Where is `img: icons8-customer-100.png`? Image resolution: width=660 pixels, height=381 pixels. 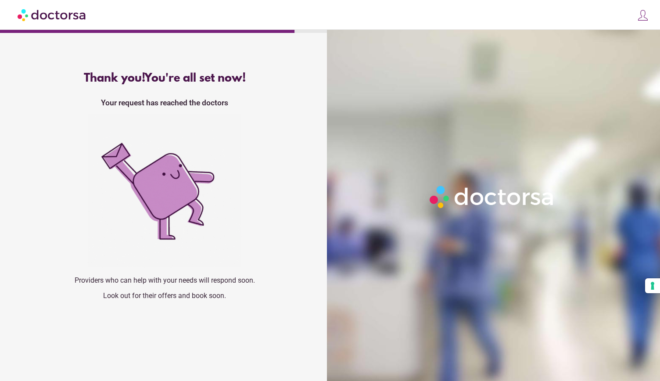
img: icons8-customer-100.png is located at coordinates (643, 15).